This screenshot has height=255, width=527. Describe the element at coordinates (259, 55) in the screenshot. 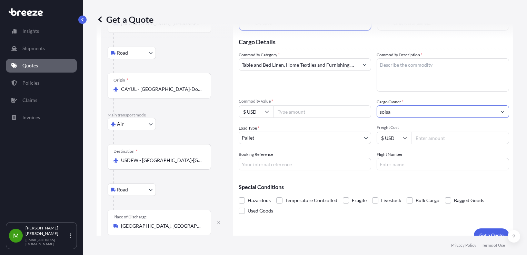

I see `label: Commodity Category` at that location.